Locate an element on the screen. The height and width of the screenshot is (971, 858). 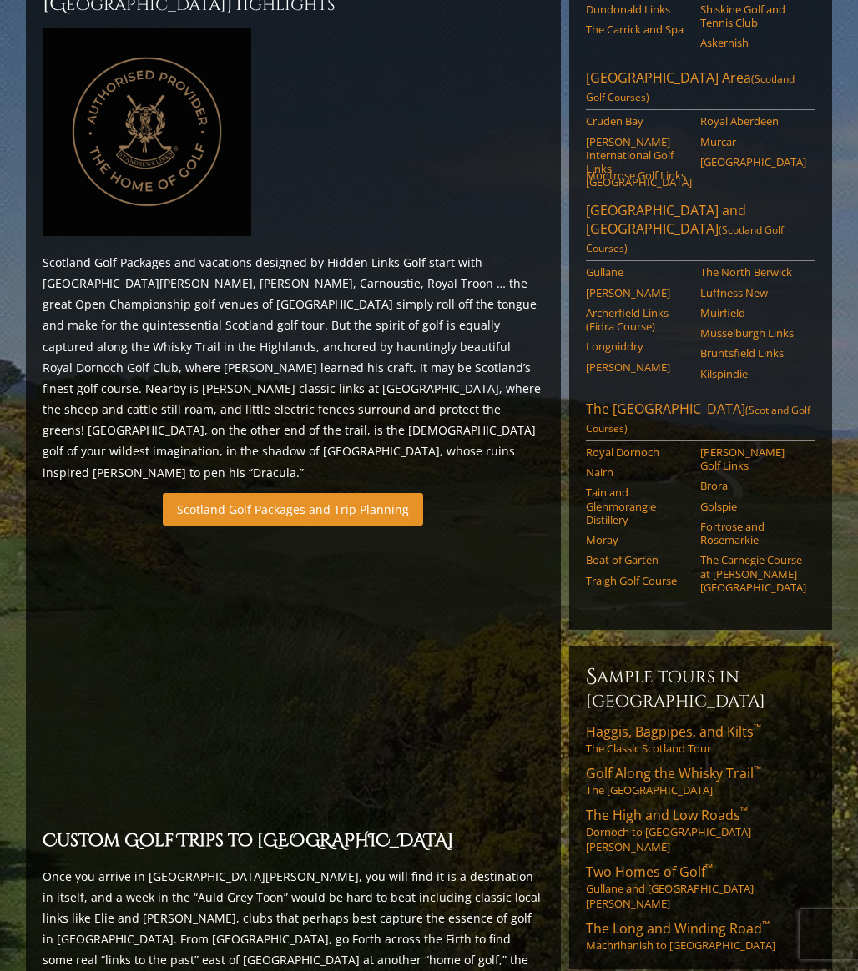
a: Tain and Glenmorangie Distillery is located at coordinates (638, 506).